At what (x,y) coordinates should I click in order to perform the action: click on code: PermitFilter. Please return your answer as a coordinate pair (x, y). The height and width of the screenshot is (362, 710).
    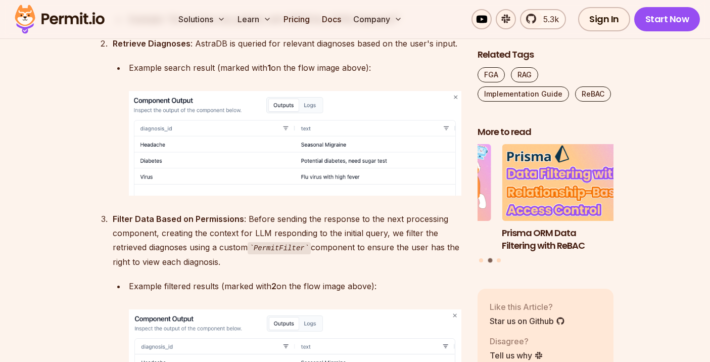
    Looking at the image, I should click on (279, 248).